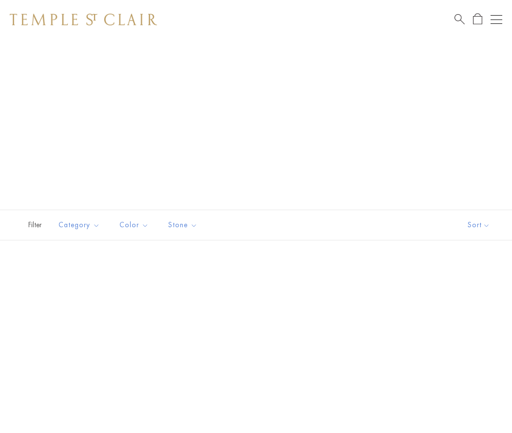  What do you see at coordinates (79, 225) in the screenshot?
I see `button: Category` at bounding box center [79, 225].